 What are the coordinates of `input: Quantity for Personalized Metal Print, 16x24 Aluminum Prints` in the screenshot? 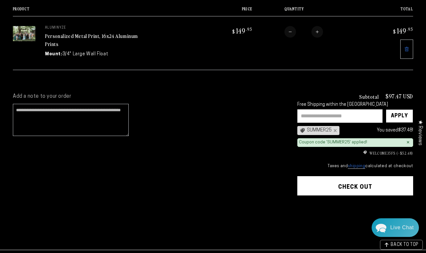 It's located at (304, 32).